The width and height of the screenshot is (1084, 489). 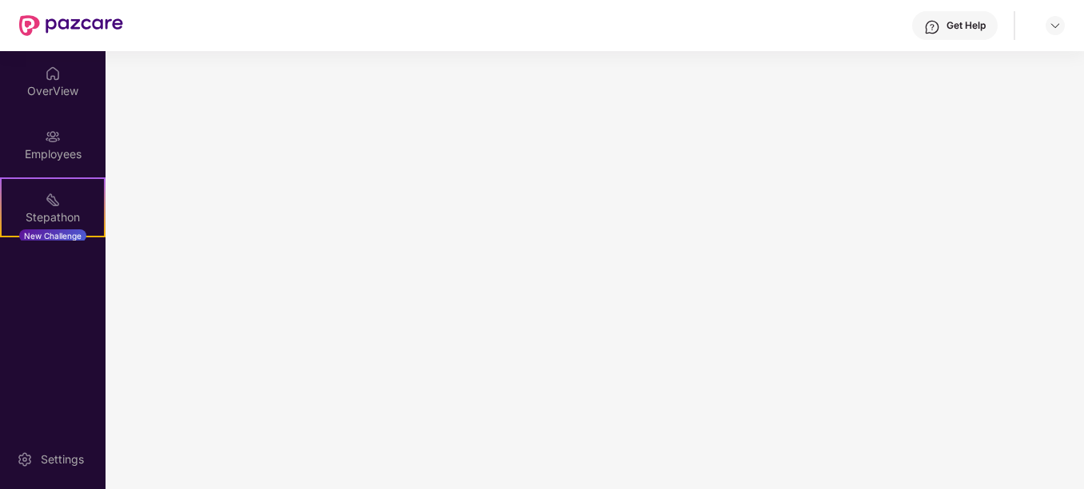 I want to click on div: New Challenge, so click(x=53, y=236).